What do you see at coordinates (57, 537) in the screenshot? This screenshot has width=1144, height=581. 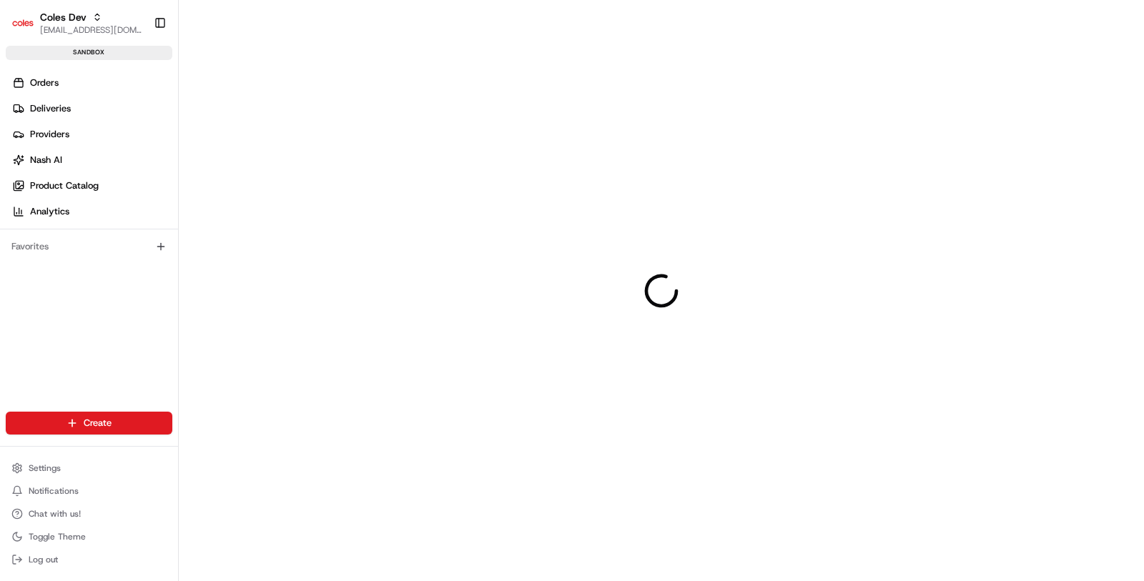 I see `span: Toggle Theme` at bounding box center [57, 537].